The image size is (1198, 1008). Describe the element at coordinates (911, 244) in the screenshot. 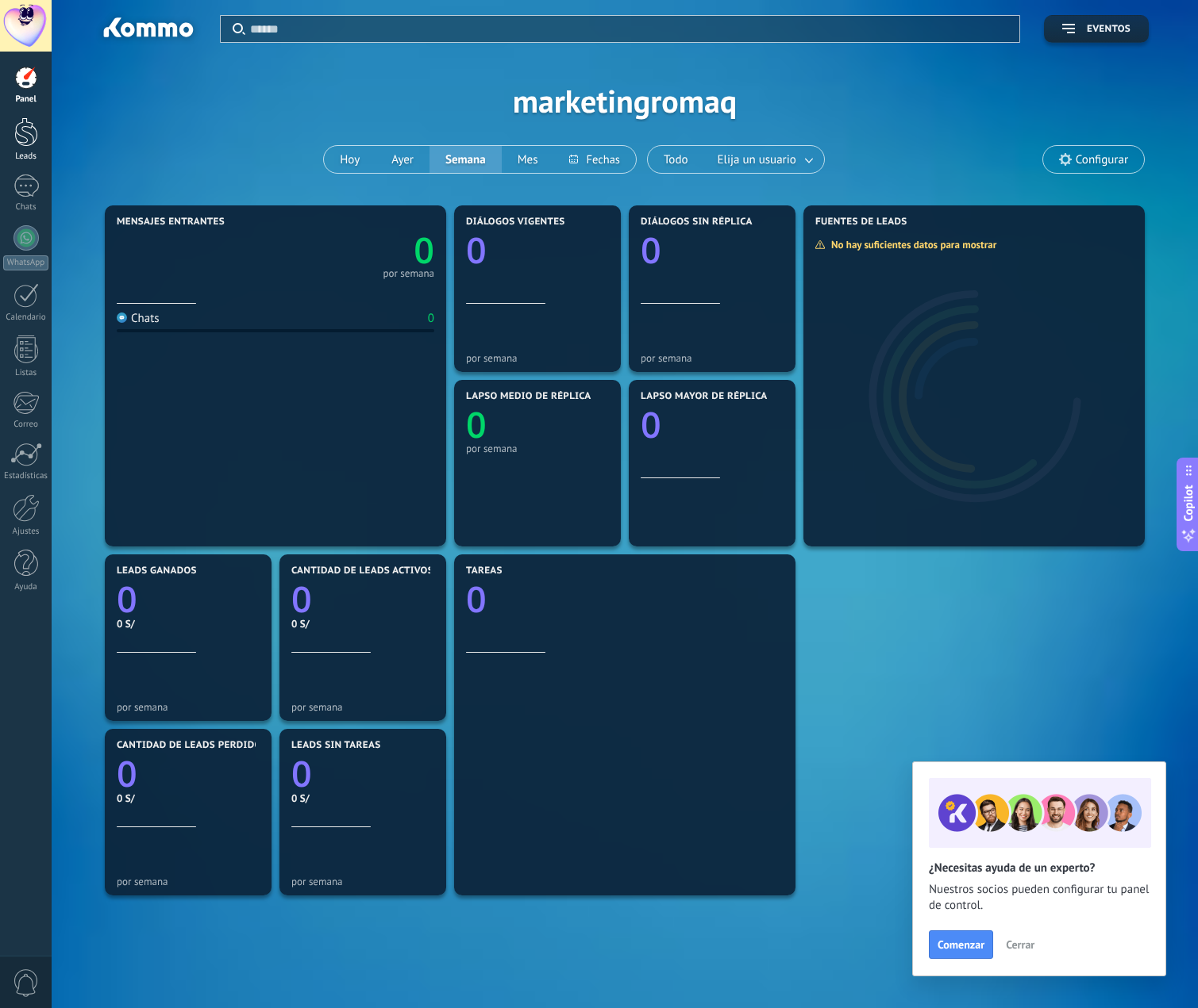

I see `div: No hay suficientes datos para mostrar` at that location.